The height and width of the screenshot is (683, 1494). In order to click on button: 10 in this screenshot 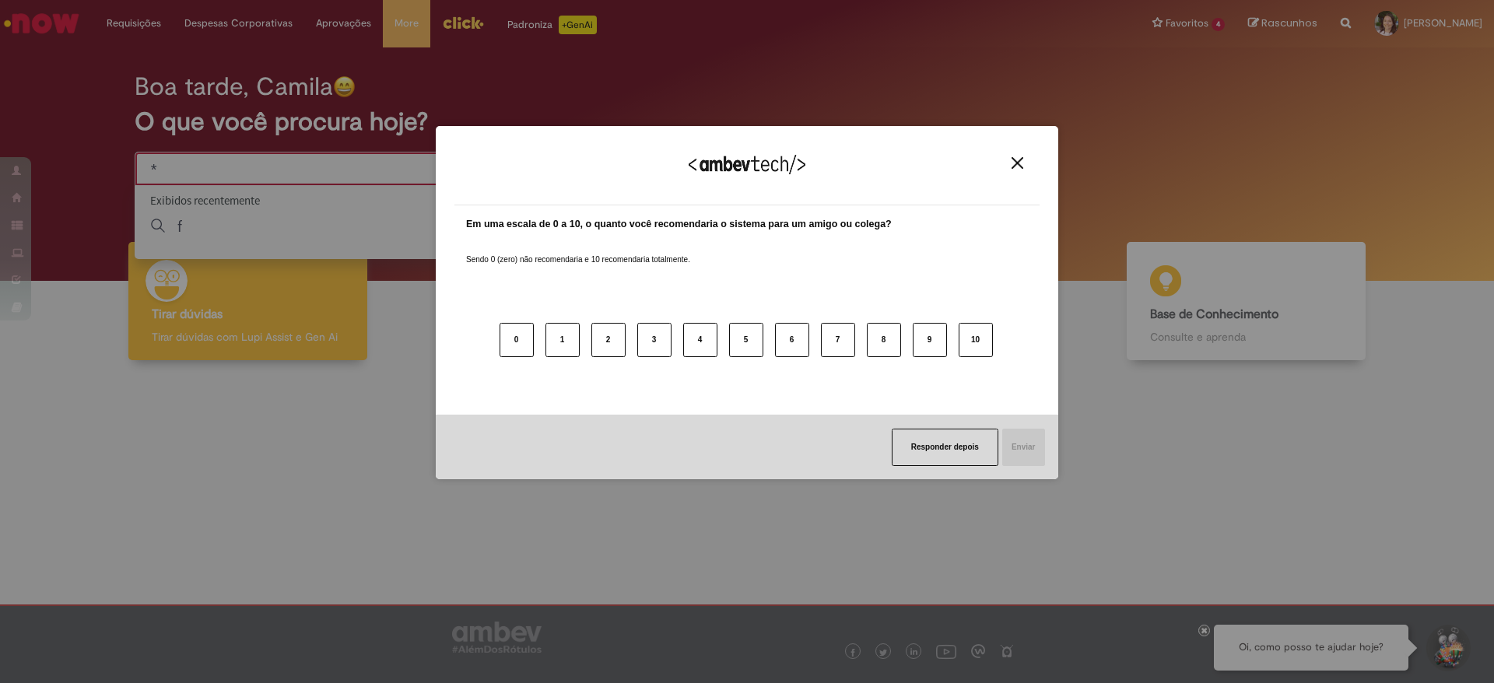, I will do `click(976, 340)`.